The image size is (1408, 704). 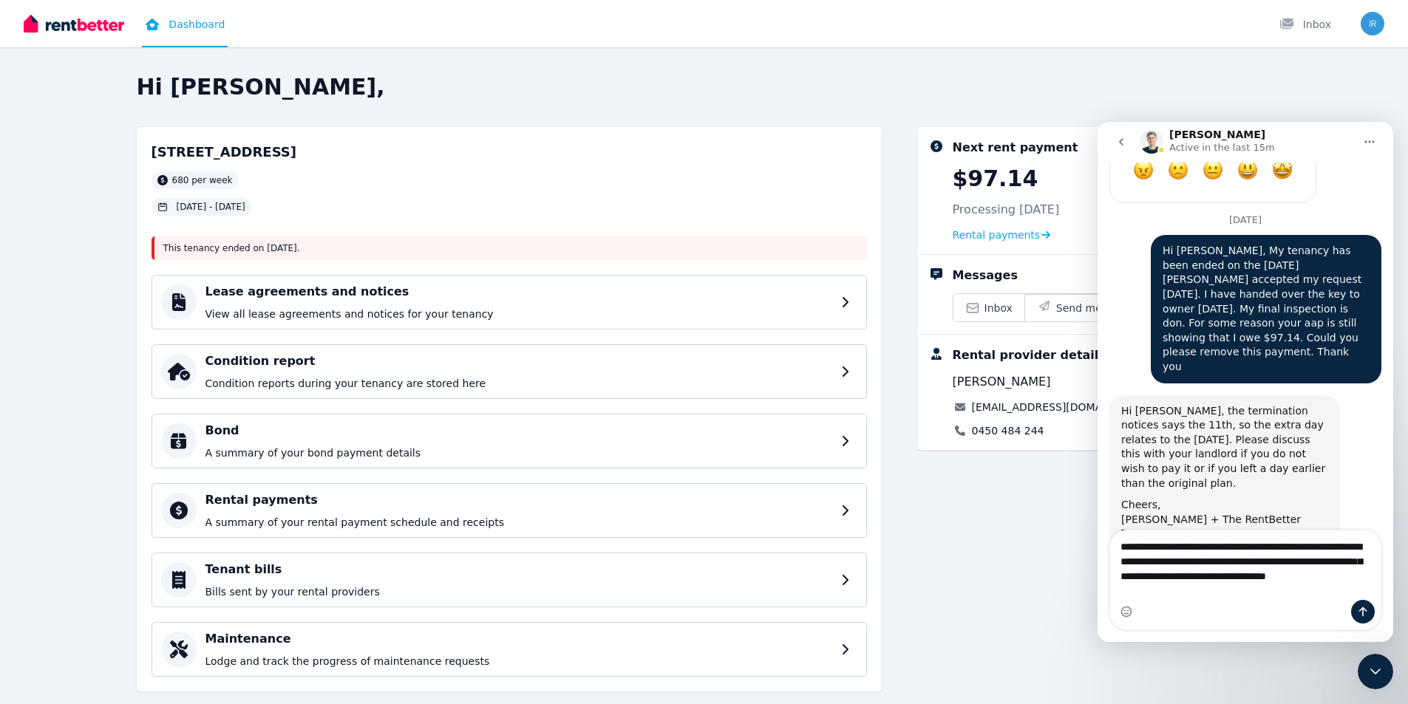 What do you see at coordinates (272, 20) in the screenshot?
I see `button: Home` at bounding box center [272, 20].